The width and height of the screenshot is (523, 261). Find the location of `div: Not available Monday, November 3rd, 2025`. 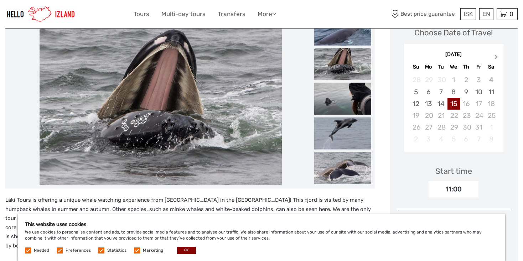

div: Not available Monday, November 3rd, 2025 is located at coordinates (428, 139).